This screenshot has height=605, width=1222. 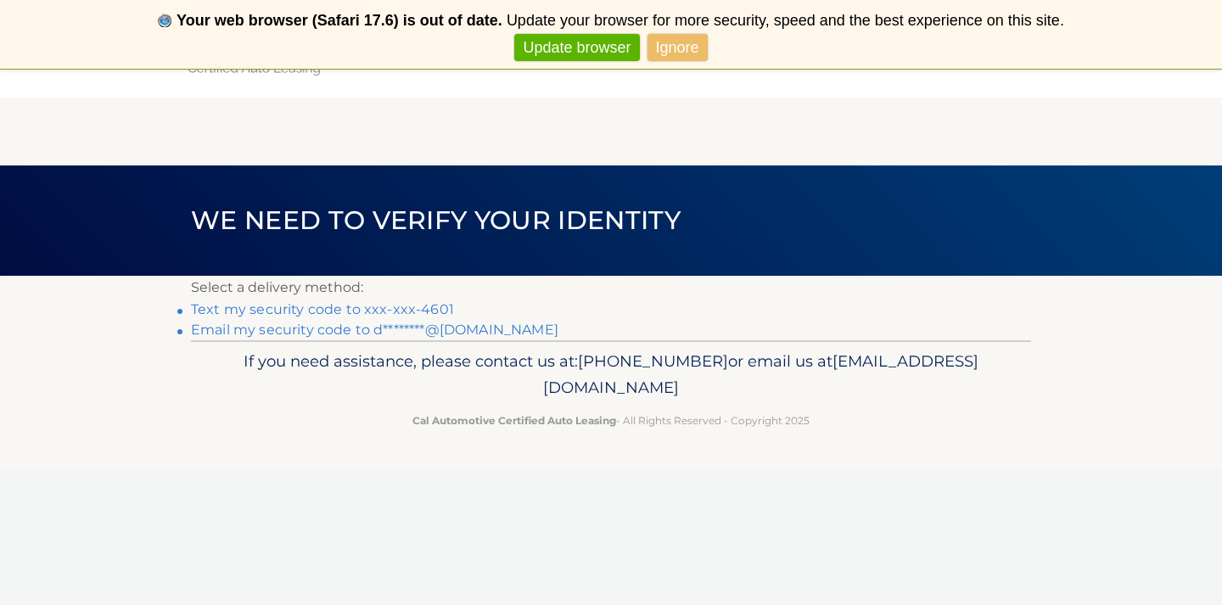 What do you see at coordinates (677, 48) in the screenshot?
I see `a: Ignore` at bounding box center [677, 48].